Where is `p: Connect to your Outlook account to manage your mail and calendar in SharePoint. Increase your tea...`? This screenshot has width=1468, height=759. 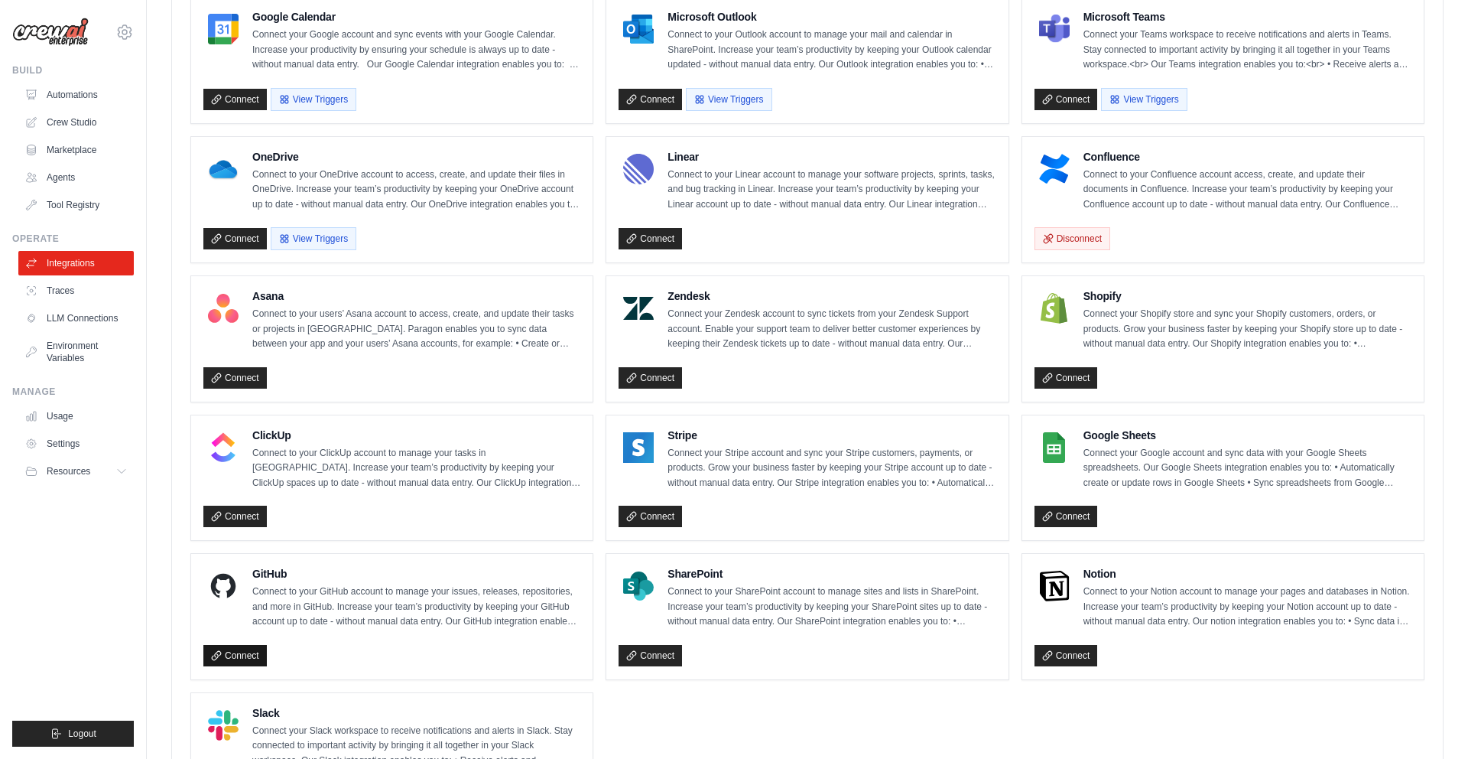 p: Connect to your Outlook account to manage your mail and calendar in SharePoint. Increase your tea... is located at coordinates (831, 50).